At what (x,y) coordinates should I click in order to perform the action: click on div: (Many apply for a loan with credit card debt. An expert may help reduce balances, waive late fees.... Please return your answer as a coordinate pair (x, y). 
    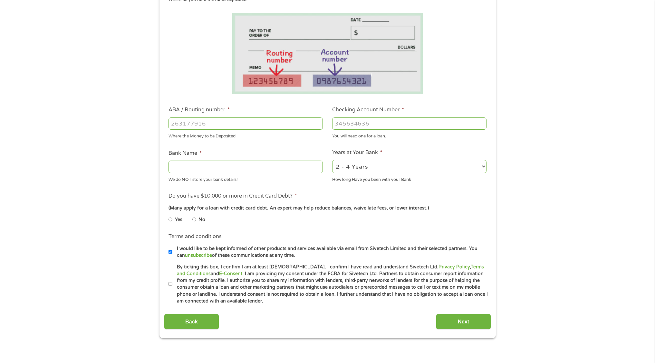
    Looking at the image, I should click on (327, 208).